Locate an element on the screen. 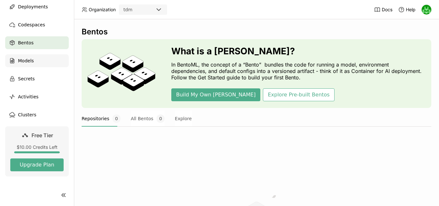 Image resolution: width=439 pixels, height=206 pixels. a: Bentos is located at coordinates (37, 43).